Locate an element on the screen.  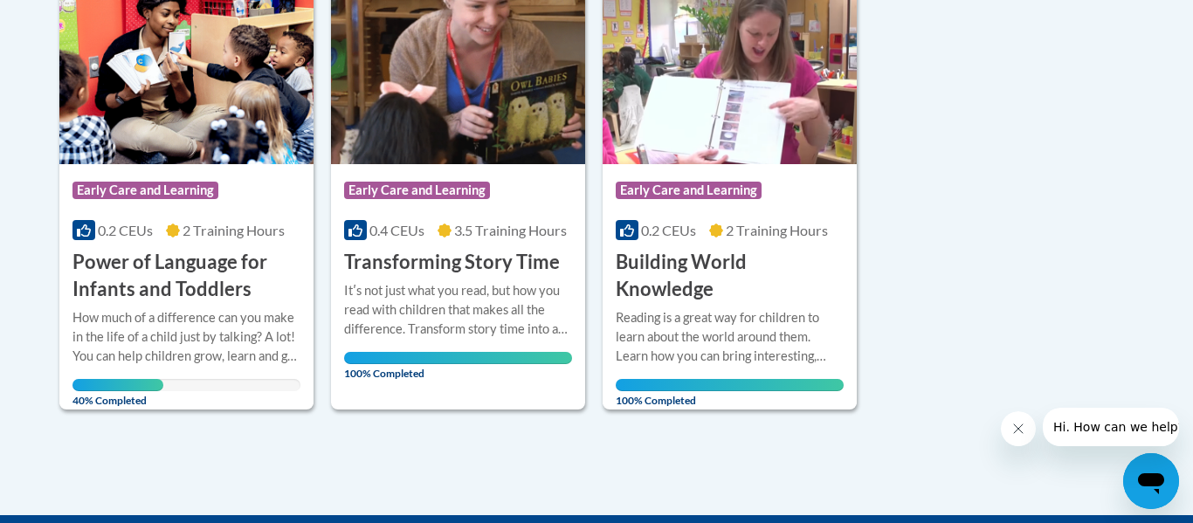
span: 40% Completed is located at coordinates (118, 393).